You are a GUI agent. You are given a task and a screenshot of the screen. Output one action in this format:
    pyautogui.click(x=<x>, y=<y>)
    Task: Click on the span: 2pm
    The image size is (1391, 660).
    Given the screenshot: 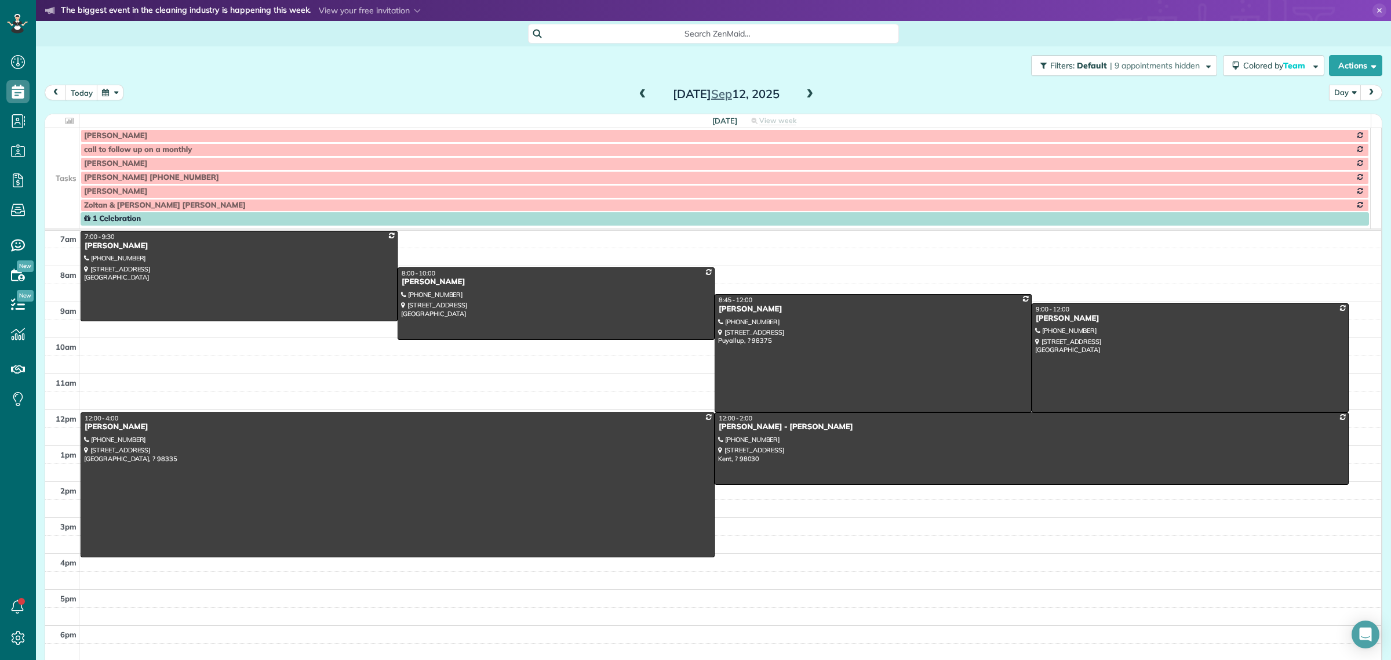 What is the action you would take?
    pyautogui.click(x=68, y=490)
    